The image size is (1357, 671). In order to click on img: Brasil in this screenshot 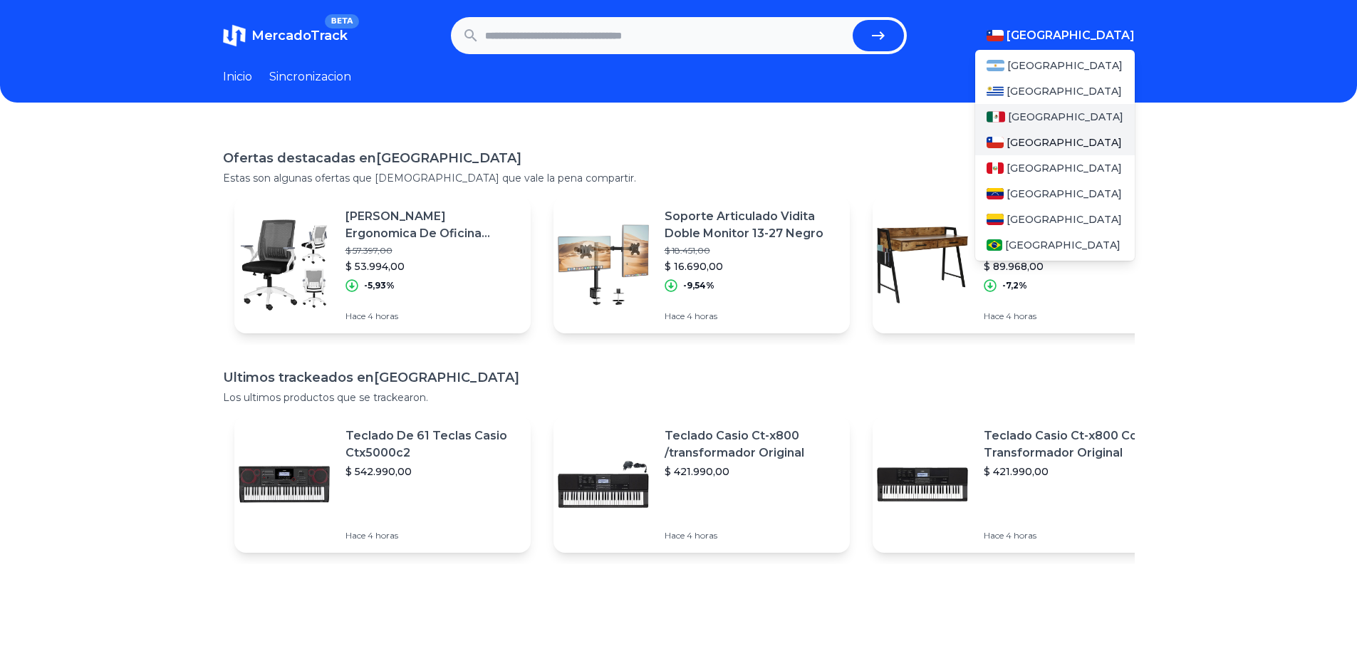, I will do `click(994, 245)`.